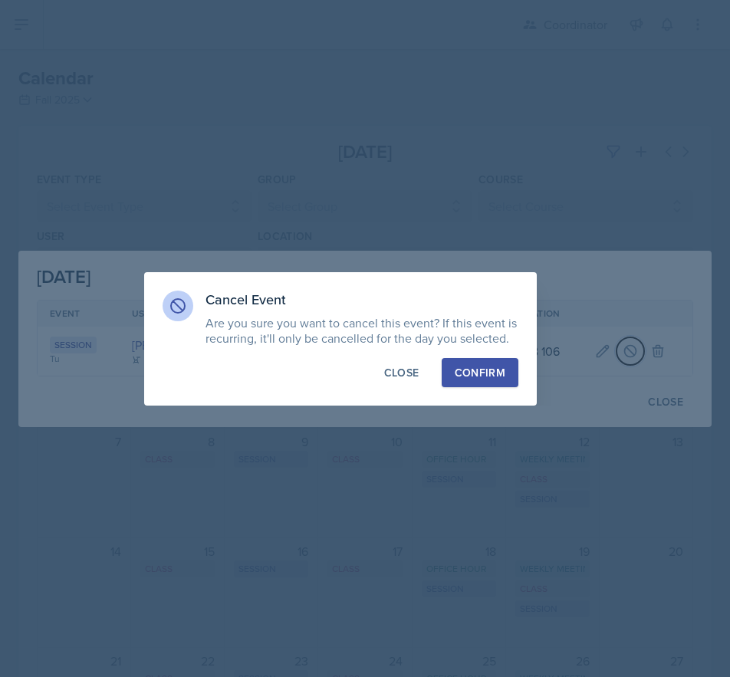 The width and height of the screenshot is (730, 677). Describe the element at coordinates (362, 330) in the screenshot. I see `p: Are you sure you want to cancel this event? If this event is recurring, it'll only be cancelled f...` at that location.